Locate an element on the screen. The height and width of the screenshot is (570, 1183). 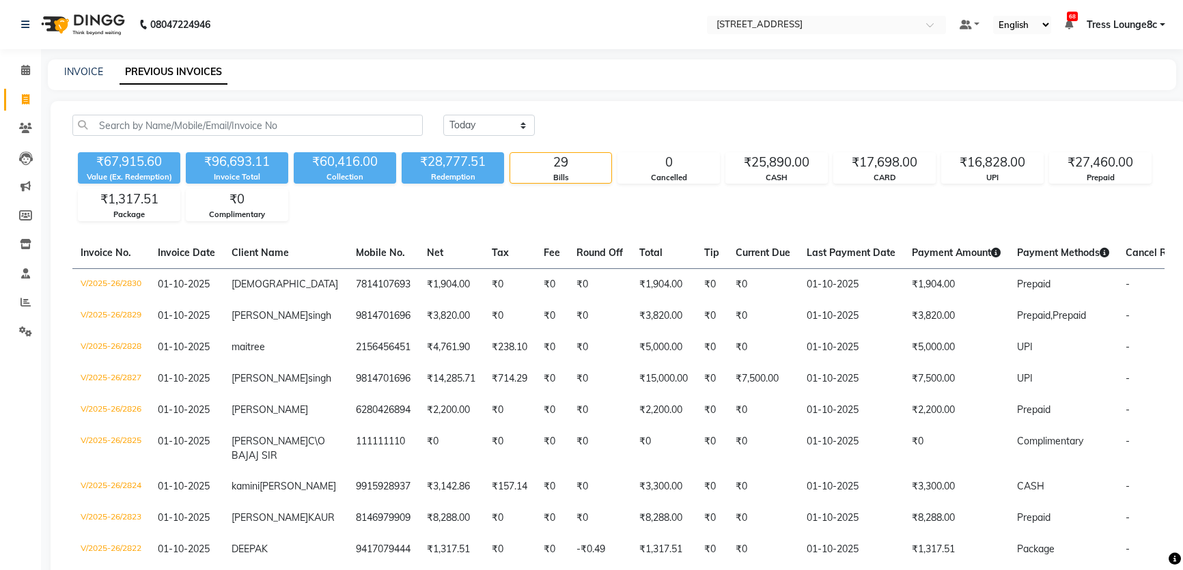
span: UPI is located at coordinates (1024, 378).